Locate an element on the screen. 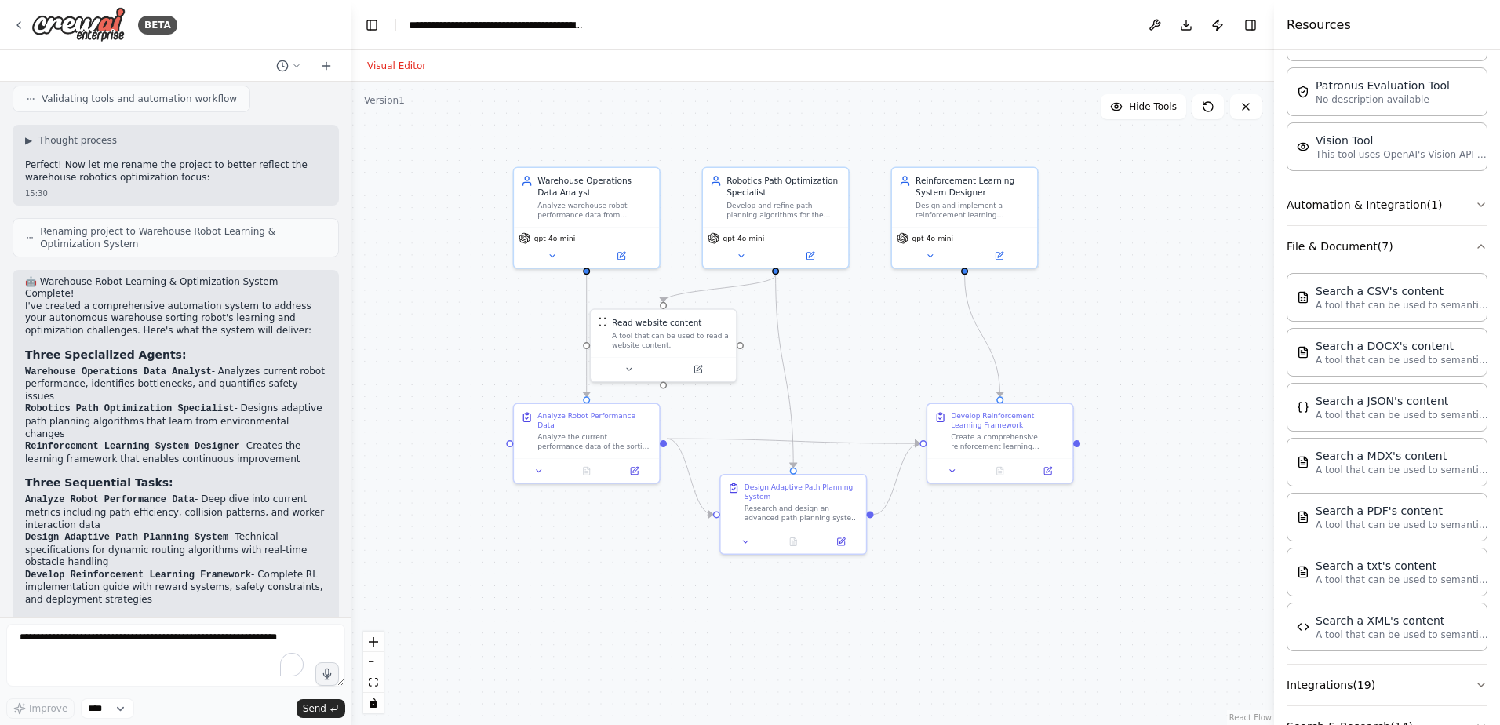 The height and width of the screenshot is (725, 1500). div: Analyze the current performance data of the sorting robot in {warehouse_name}. Examine metrics in... is located at coordinates (595, 442).